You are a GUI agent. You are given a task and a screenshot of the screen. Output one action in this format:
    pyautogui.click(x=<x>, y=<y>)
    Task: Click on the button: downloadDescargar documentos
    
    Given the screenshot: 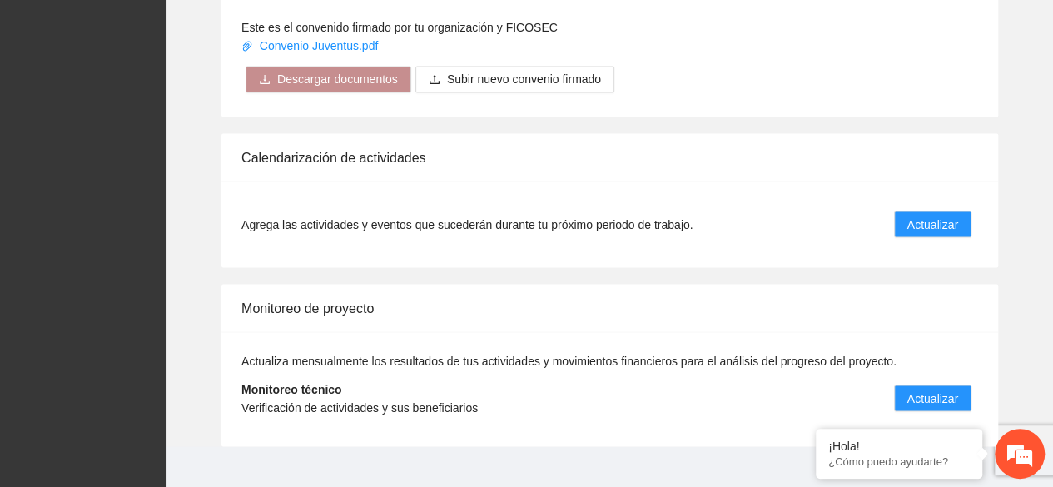 What is the action you would take?
    pyautogui.click(x=328, y=79)
    